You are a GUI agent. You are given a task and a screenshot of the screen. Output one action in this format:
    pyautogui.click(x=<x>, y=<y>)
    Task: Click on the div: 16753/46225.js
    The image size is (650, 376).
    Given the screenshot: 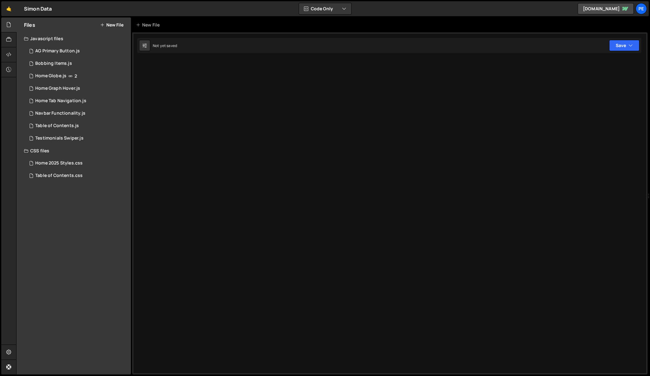 What is the action you would take?
    pyautogui.click(x=77, y=113)
    